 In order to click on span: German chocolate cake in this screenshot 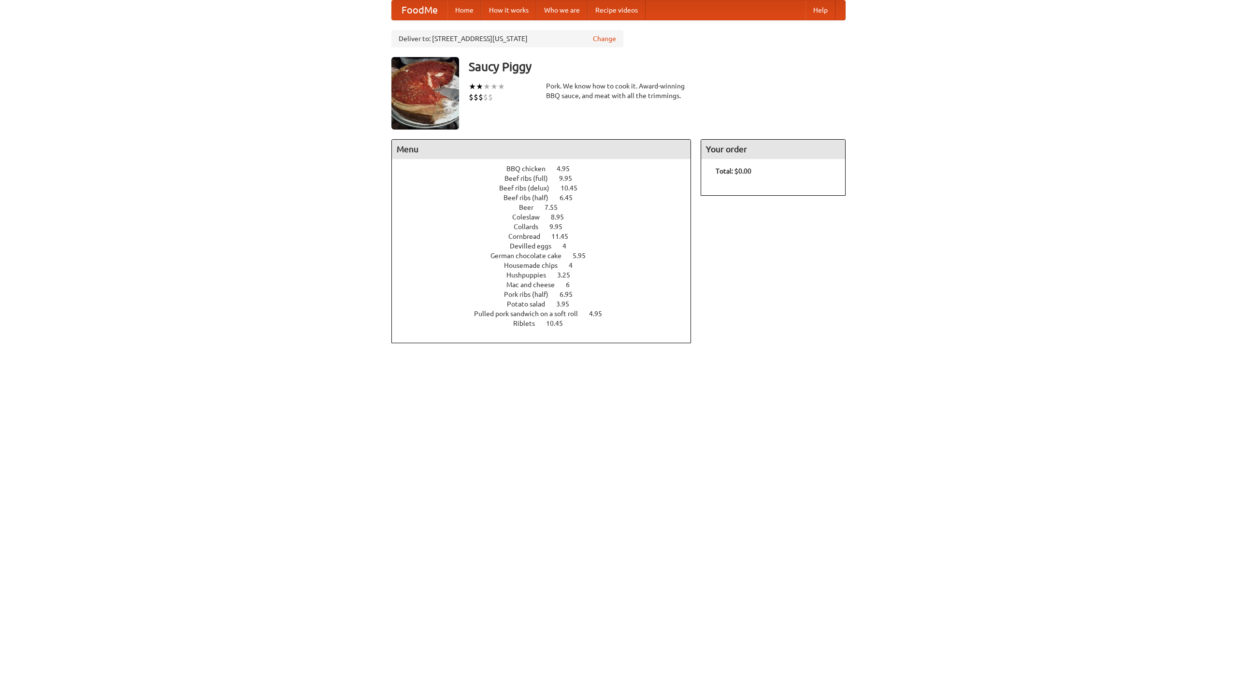, I will do `click(531, 256)`.